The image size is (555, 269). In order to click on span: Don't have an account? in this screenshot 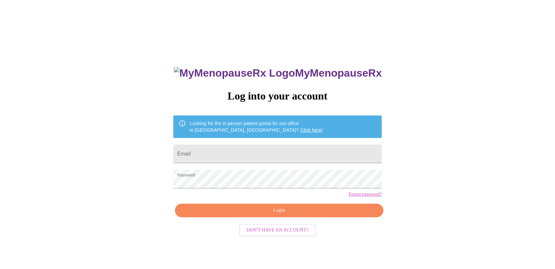, I will do `click(278, 230)`.